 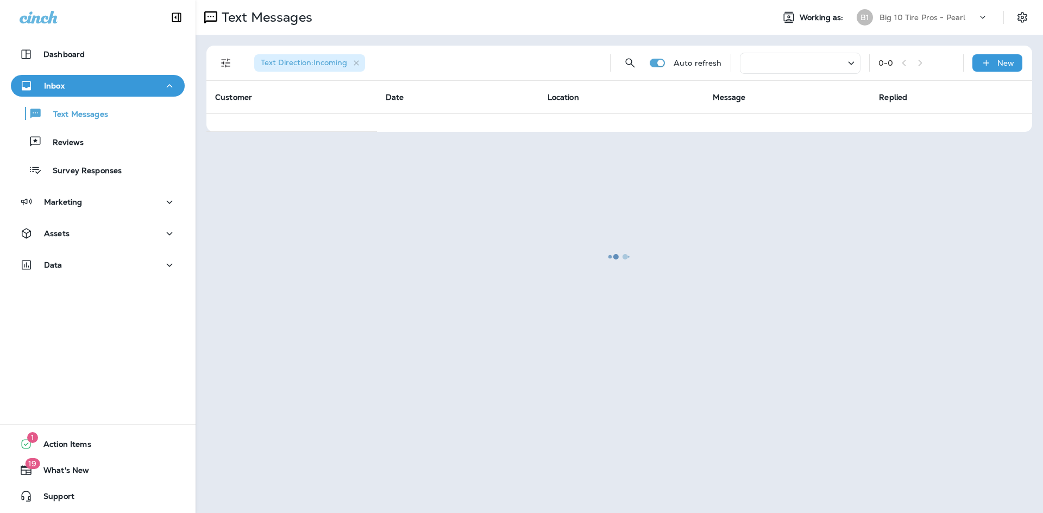 What do you see at coordinates (54, 86) in the screenshot?
I see `p: Inbox` at bounding box center [54, 86].